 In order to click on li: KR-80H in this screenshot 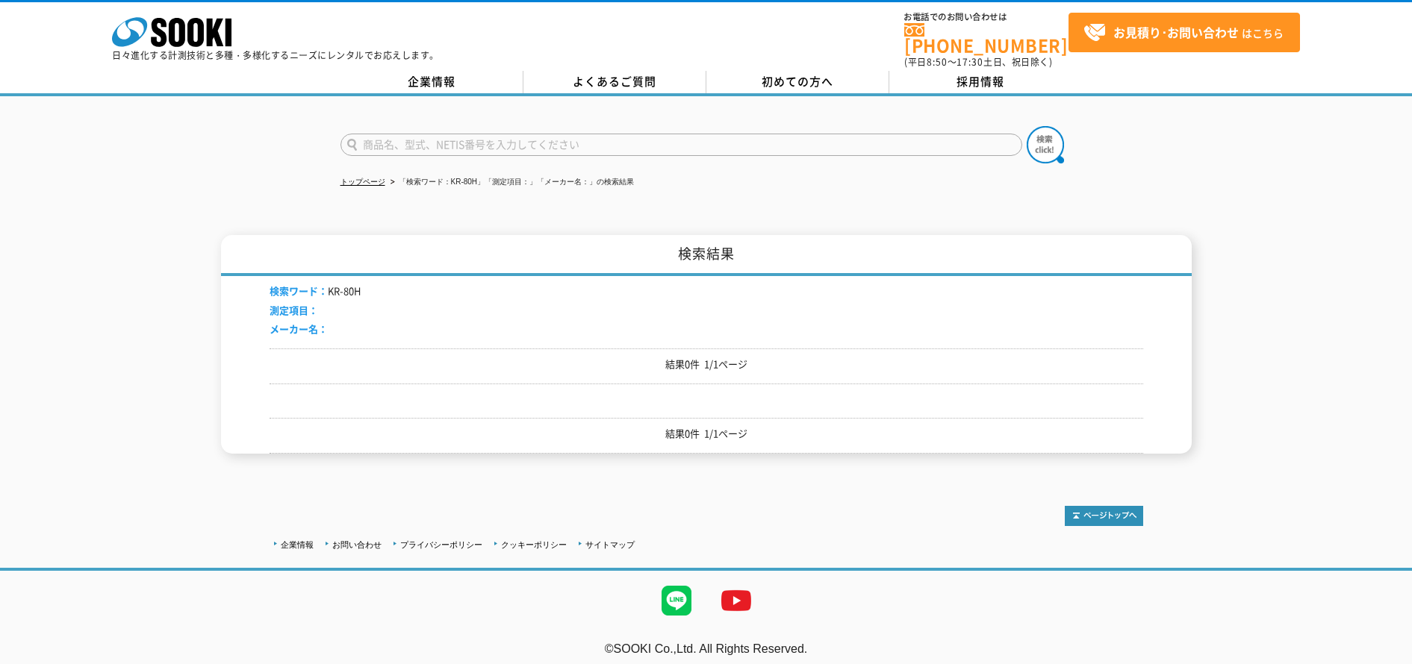, I will do `click(315, 291)`.